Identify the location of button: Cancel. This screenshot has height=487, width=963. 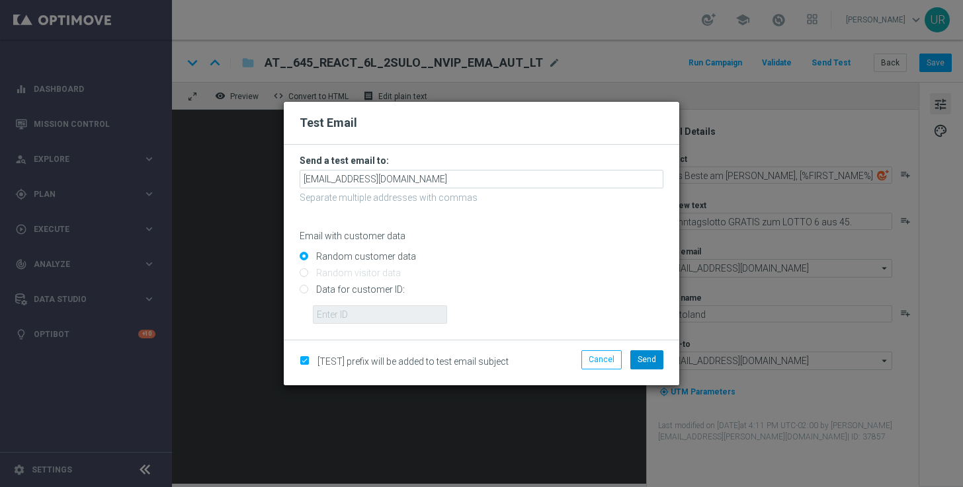
(601, 360).